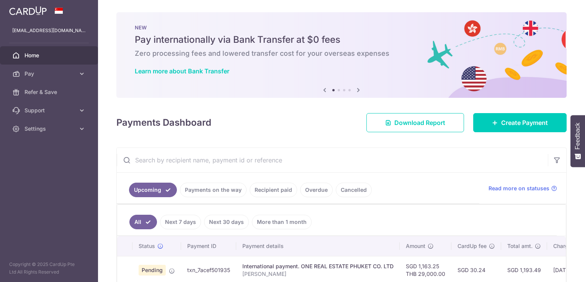 The image size is (585, 282). Describe the element at coordinates (524, 123) in the screenshot. I see `span: Create Payment` at that location.